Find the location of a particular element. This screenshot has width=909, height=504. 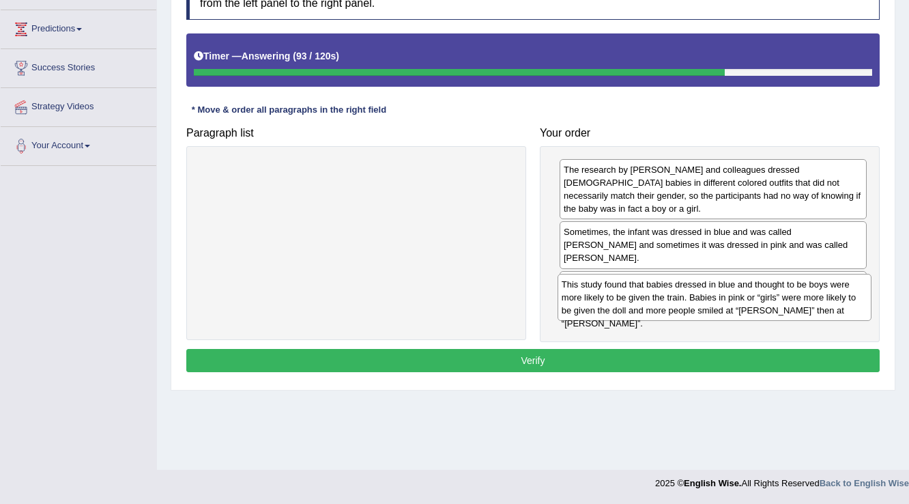

a: Strategy Videos is located at coordinates (78, 105).